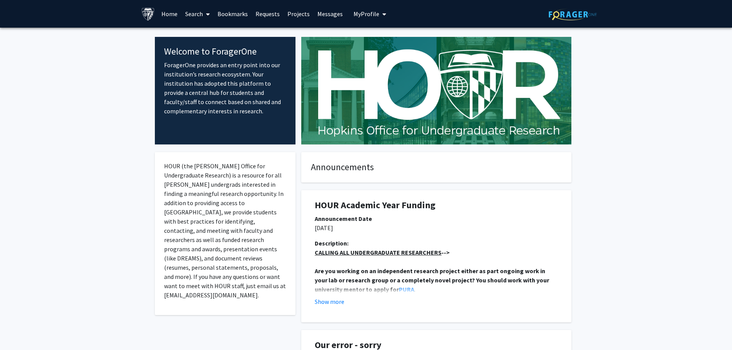  What do you see at coordinates (148, 14) in the screenshot?
I see `img: Johns Hopkins University Logo` at bounding box center [148, 14].